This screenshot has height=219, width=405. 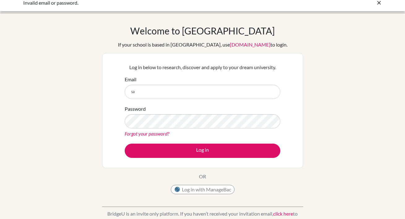 What do you see at coordinates (135, 109) in the screenshot?
I see `label: Password` at bounding box center [135, 109].